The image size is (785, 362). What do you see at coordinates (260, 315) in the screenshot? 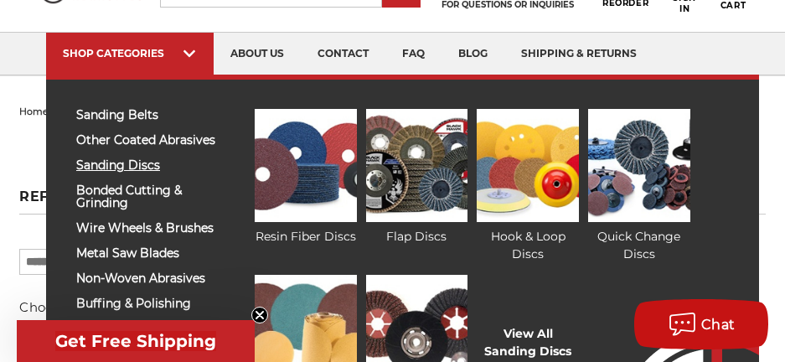
I see `button: Close teaser` at bounding box center [260, 315].